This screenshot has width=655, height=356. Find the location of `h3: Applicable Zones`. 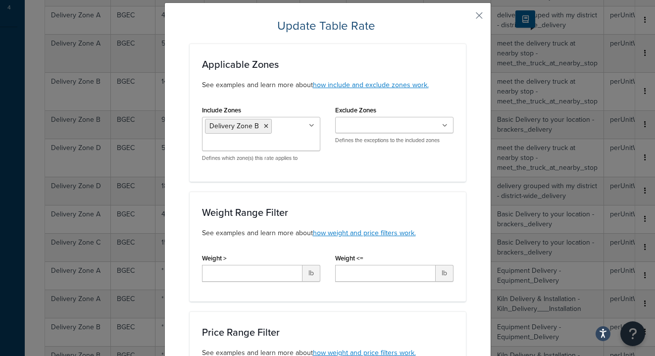

h3: Applicable Zones is located at coordinates (328, 64).